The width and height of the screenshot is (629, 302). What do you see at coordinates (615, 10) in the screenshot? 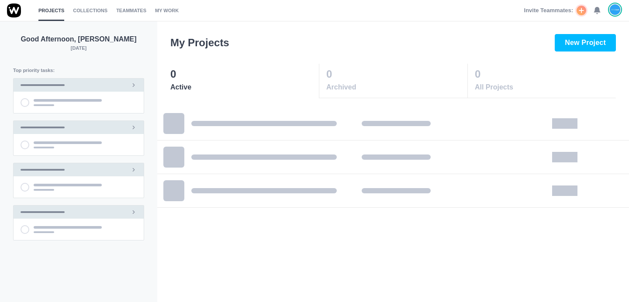
I see `img: João Tosta` at bounding box center [615, 10].